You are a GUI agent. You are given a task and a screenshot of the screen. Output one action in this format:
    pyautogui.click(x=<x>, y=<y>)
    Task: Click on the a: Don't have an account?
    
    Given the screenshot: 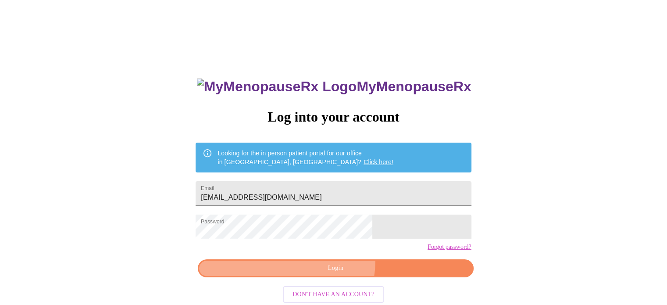 What is the action you would take?
    pyautogui.click(x=333, y=293)
    